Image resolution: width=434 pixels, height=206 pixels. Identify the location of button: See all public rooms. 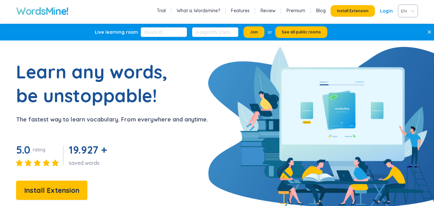
(301, 32).